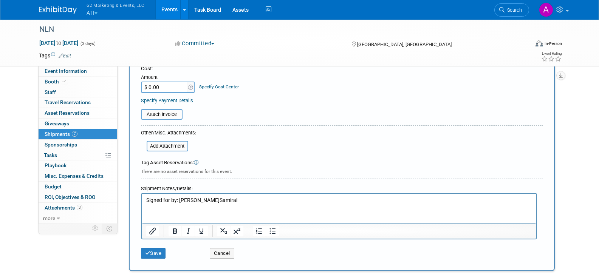 This screenshot has height=276, width=599. I want to click on td: Personalize Event Tab Strip, so click(95, 228).